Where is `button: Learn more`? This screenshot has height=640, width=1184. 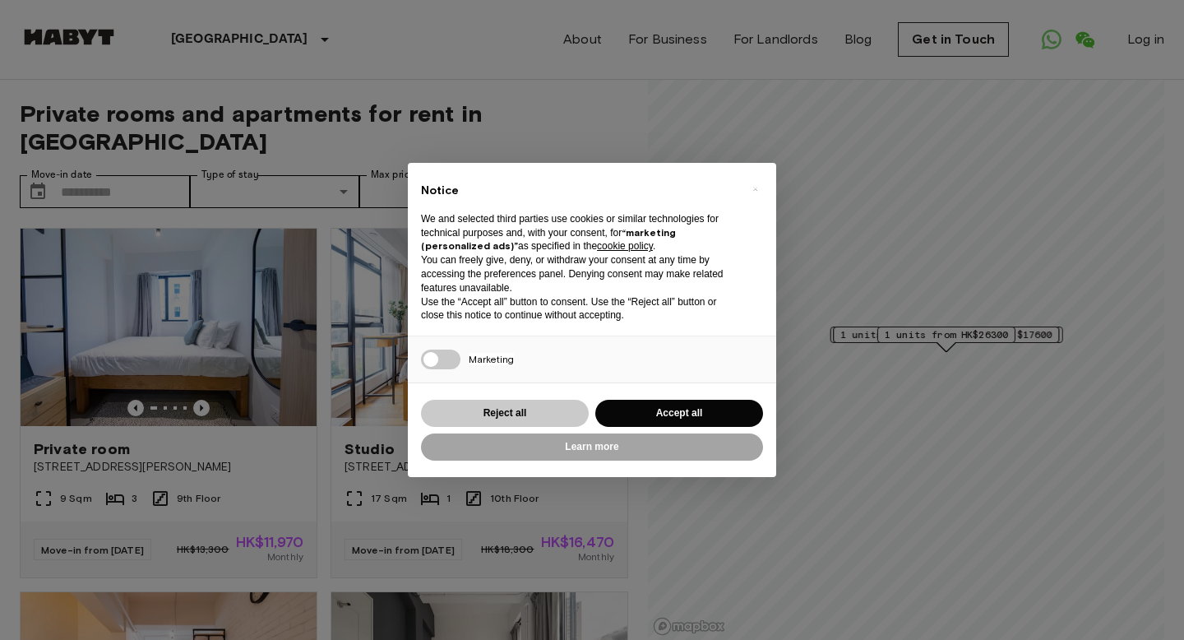
button: Learn more is located at coordinates (592, 447).